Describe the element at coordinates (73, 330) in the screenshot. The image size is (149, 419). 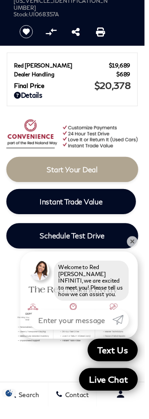
I see `input: Enter your message` at that location.